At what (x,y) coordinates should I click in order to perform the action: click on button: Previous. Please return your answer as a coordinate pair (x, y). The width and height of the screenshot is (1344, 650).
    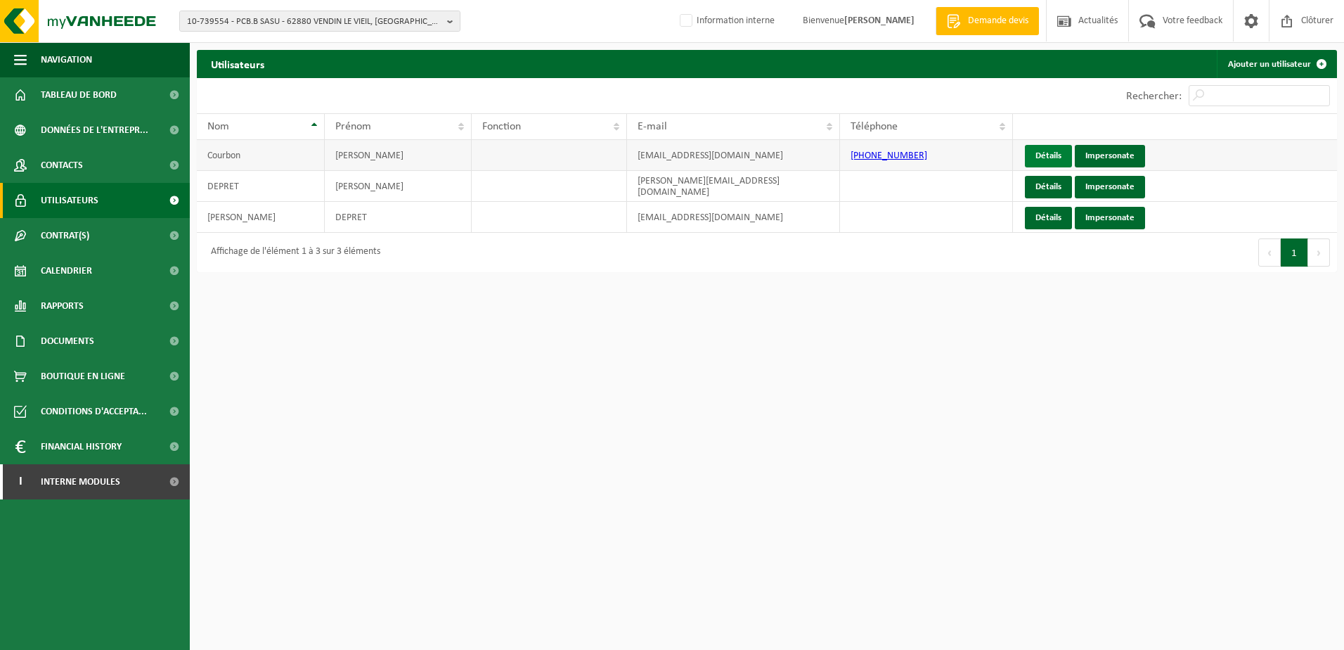
    Looking at the image, I should click on (1269, 252).